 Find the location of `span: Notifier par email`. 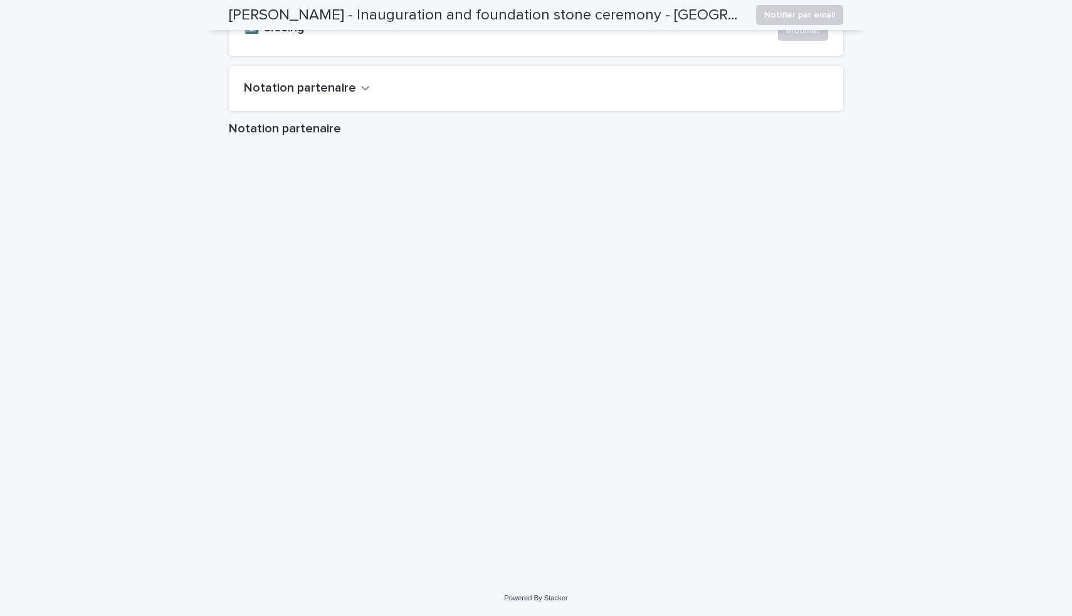

span: Notifier par email is located at coordinates (799, 15).